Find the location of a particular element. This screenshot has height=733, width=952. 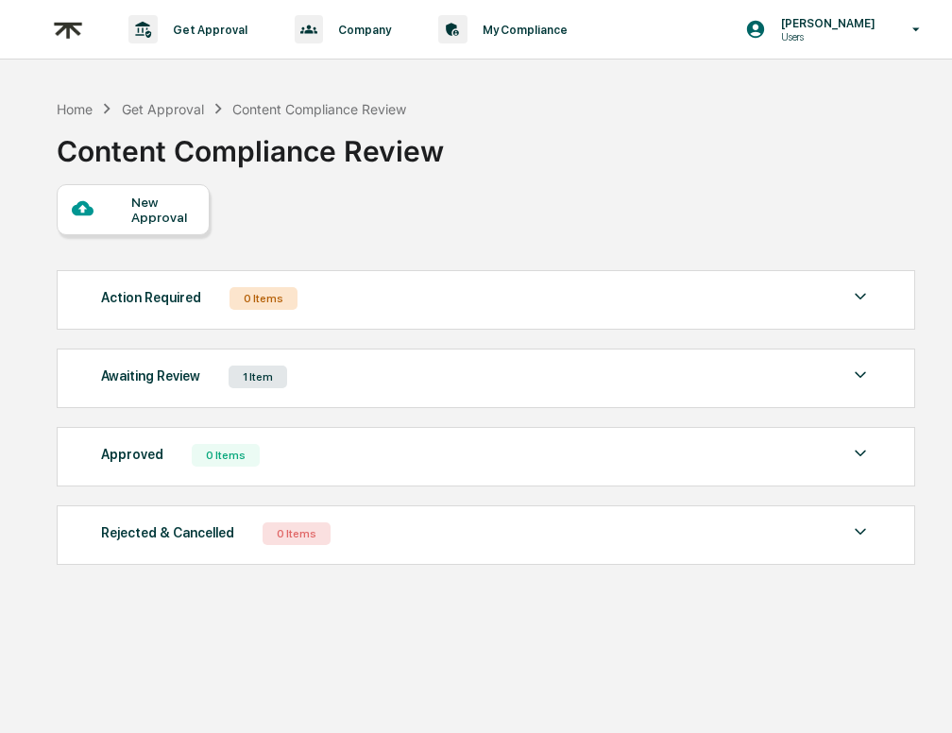

p: Get Approval is located at coordinates (207, 29).